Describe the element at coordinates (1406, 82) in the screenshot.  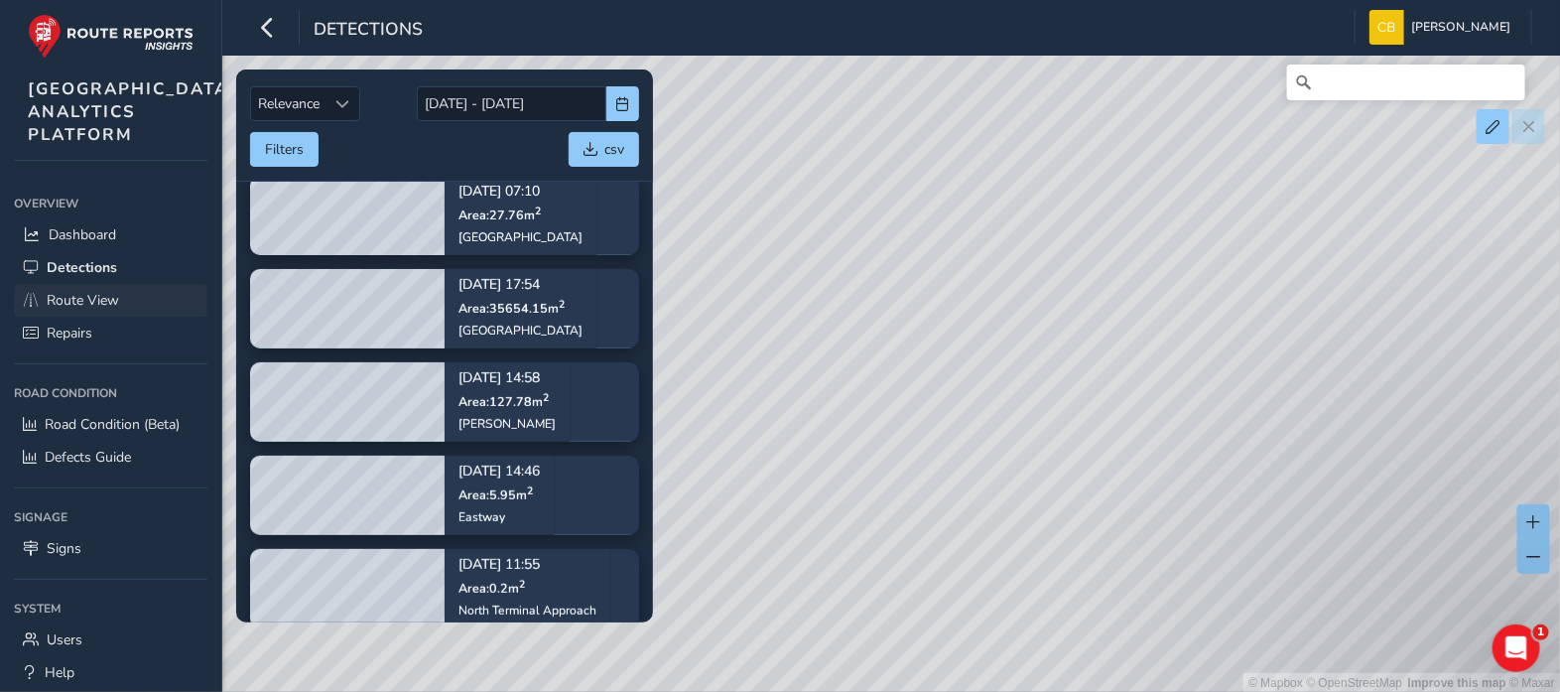
I see `input: Search` at that location.